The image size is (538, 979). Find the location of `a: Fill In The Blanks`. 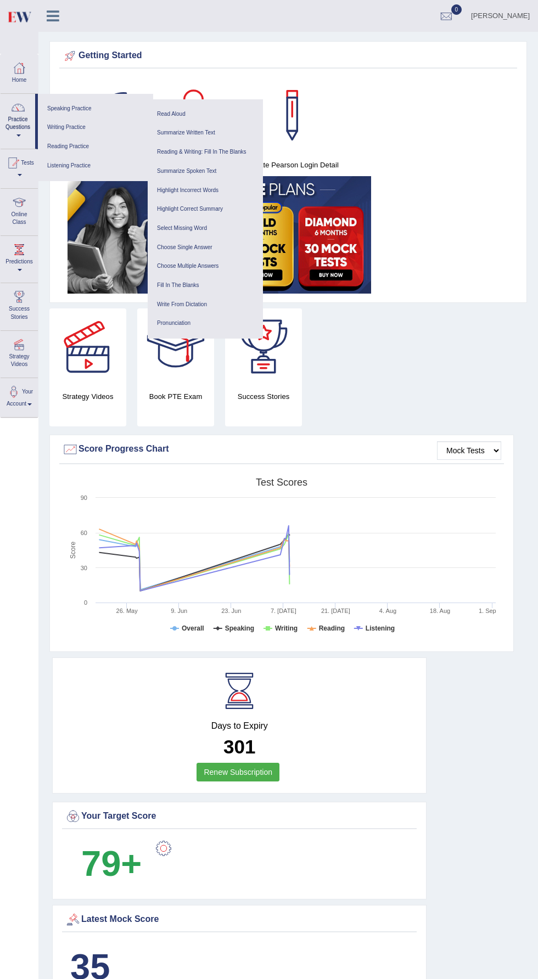

a: Fill In The Blanks is located at coordinates (205, 285).